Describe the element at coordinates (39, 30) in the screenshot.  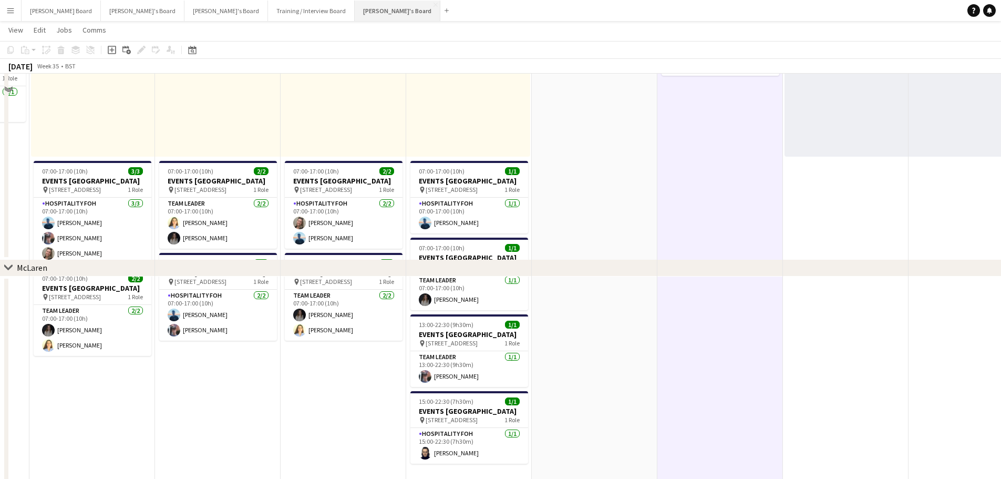
I see `span: Edit` at that location.